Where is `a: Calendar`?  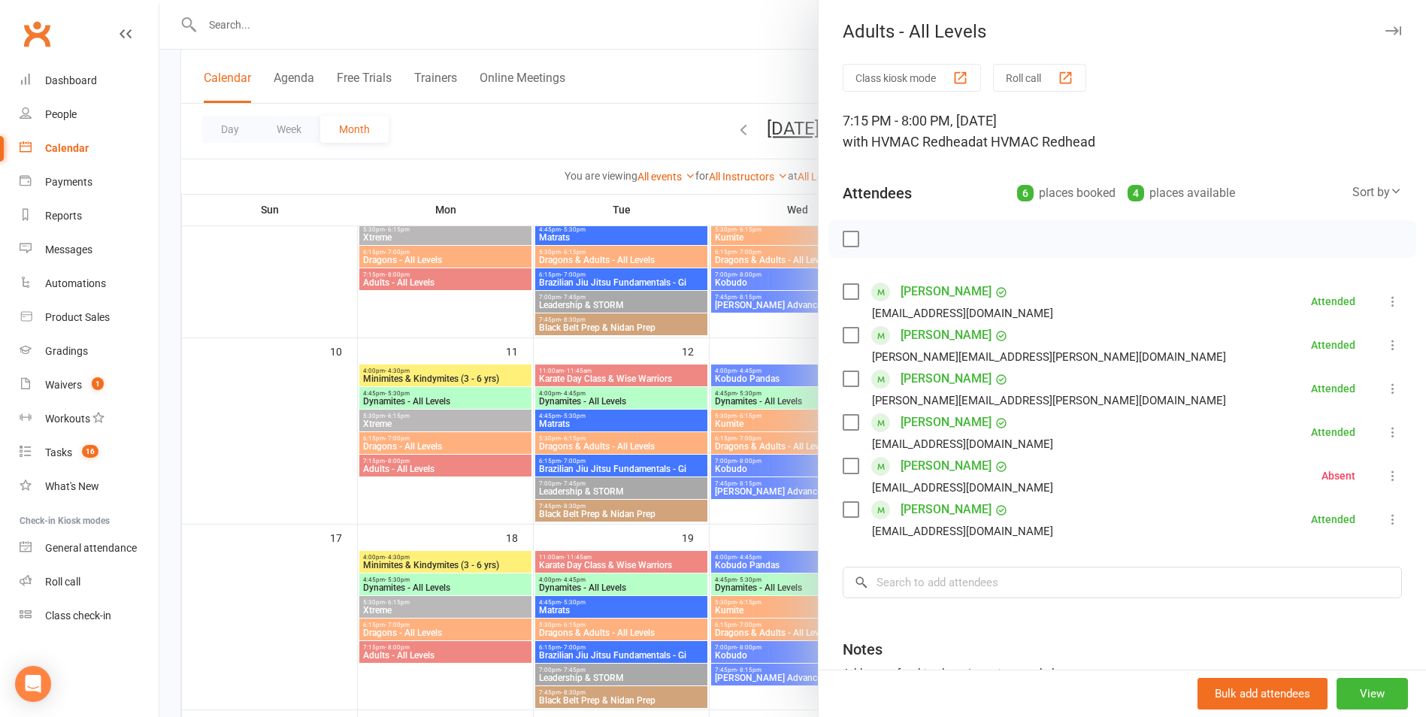 a: Calendar is located at coordinates (89, 148).